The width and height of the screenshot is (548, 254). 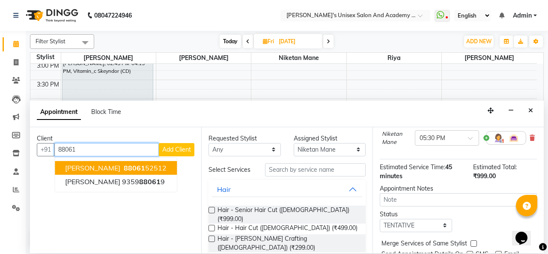 What do you see at coordinates (416, 171) in the screenshot?
I see `span: 45 minutes` at bounding box center [416, 171].